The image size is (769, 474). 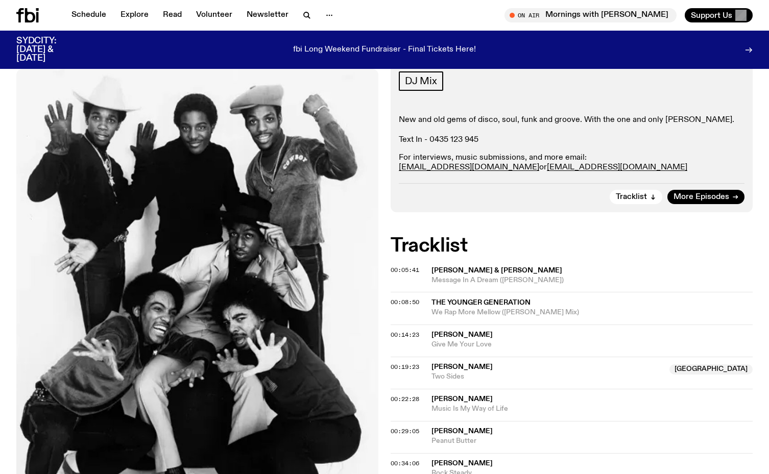 What do you see at coordinates (421, 81) in the screenshot?
I see `a: DJ Mix` at bounding box center [421, 81].